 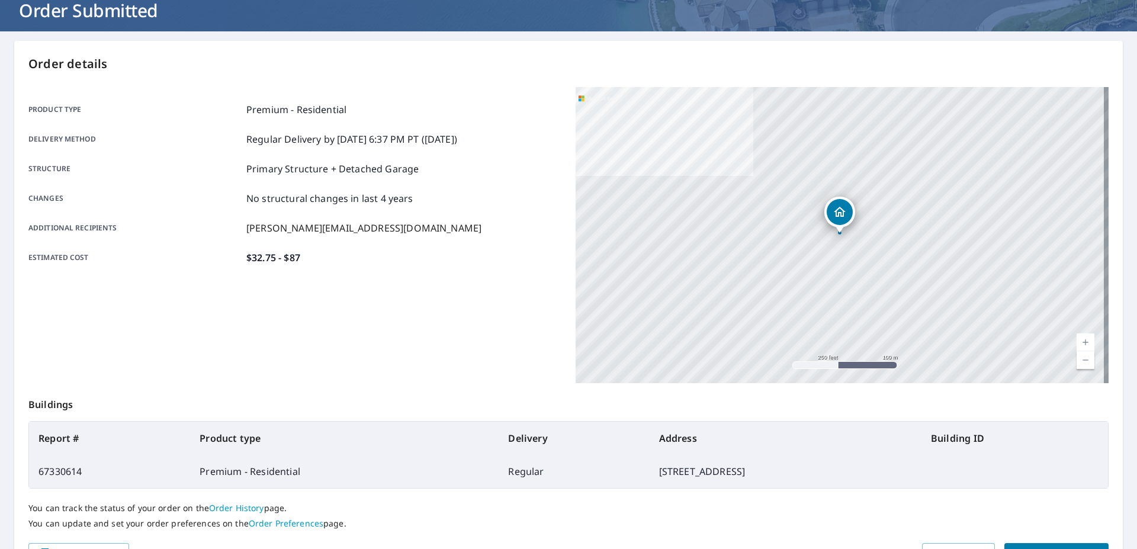 What do you see at coordinates (135, 198) in the screenshot?
I see `p: Changes` at bounding box center [135, 198].